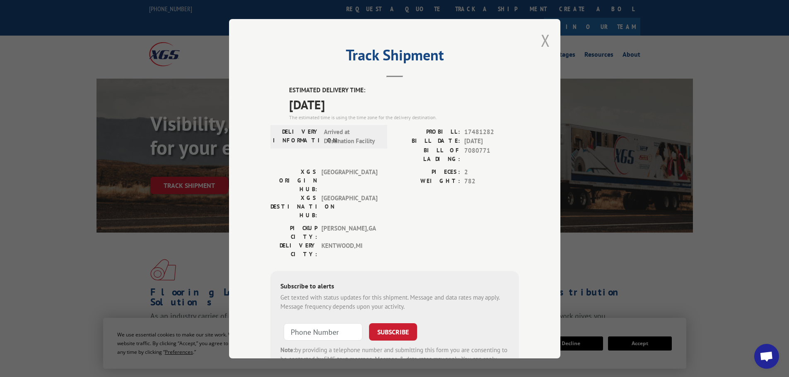 This screenshot has height=377, width=789. I want to click on strong: Note:, so click(287, 349).